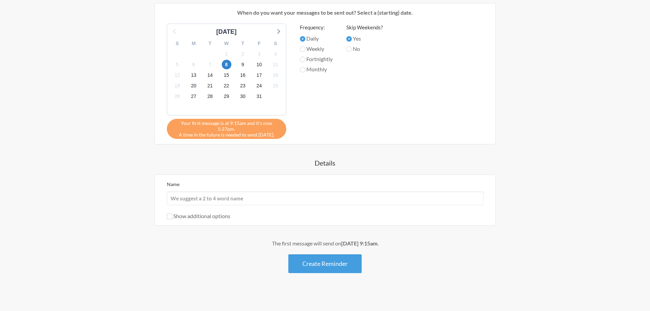 This screenshot has height=311, width=650. What do you see at coordinates (276, 54) in the screenshot?
I see `span: Tuesday, November 4, 2025` at bounding box center [276, 54].